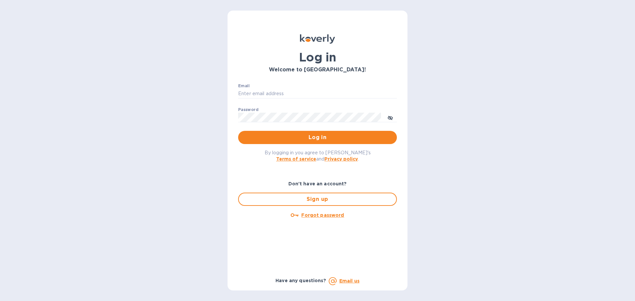 This screenshot has height=301, width=635. What do you see at coordinates (244, 86) in the screenshot?
I see `label: Email` at bounding box center [244, 86].